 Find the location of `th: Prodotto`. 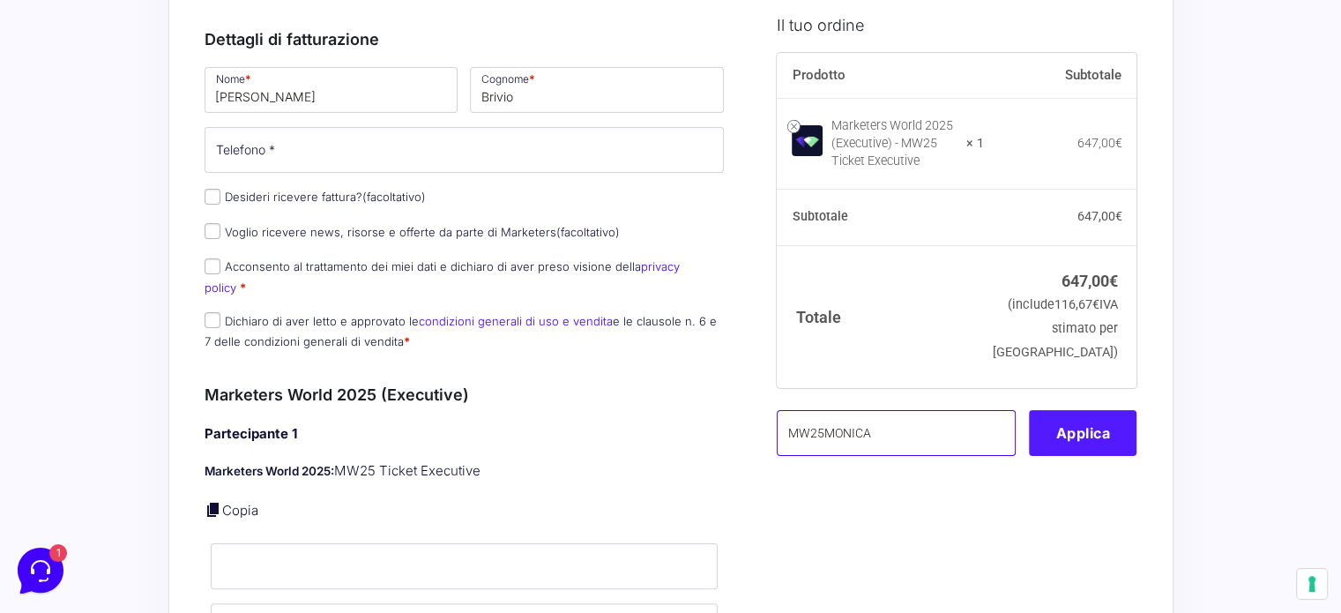

th: Prodotto is located at coordinates (880, 76).